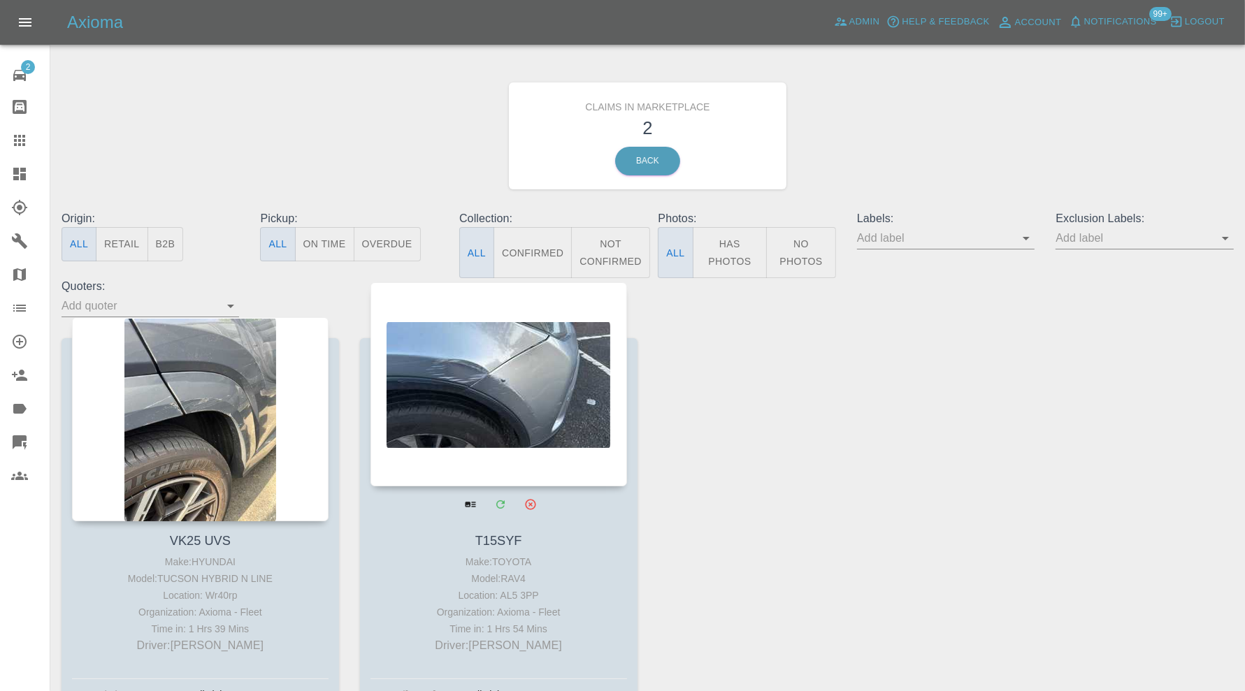 The height and width of the screenshot is (691, 1245). Describe the element at coordinates (746, 219) in the screenshot. I see `p: Photos:` at that location.